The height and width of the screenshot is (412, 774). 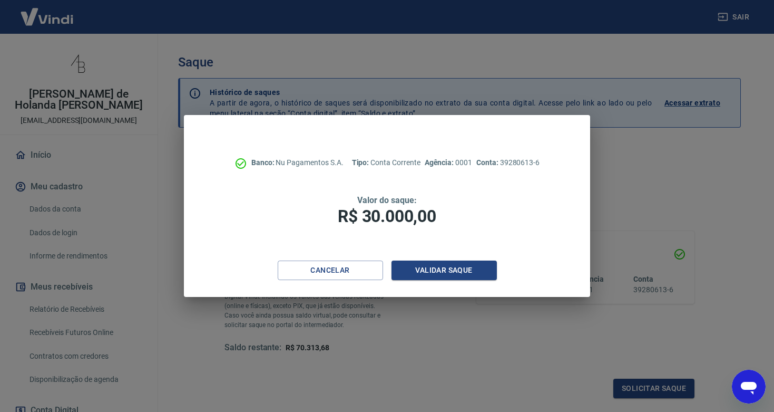 I want to click on span: Banco:, so click(x=263, y=162).